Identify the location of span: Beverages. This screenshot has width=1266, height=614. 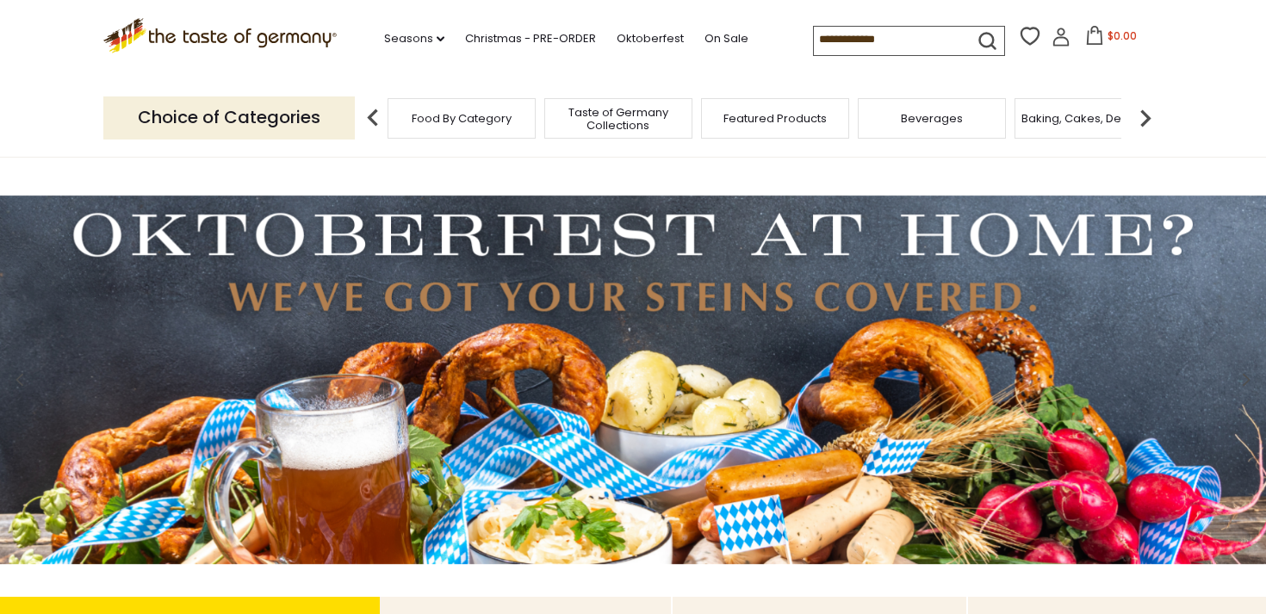
(932, 118).